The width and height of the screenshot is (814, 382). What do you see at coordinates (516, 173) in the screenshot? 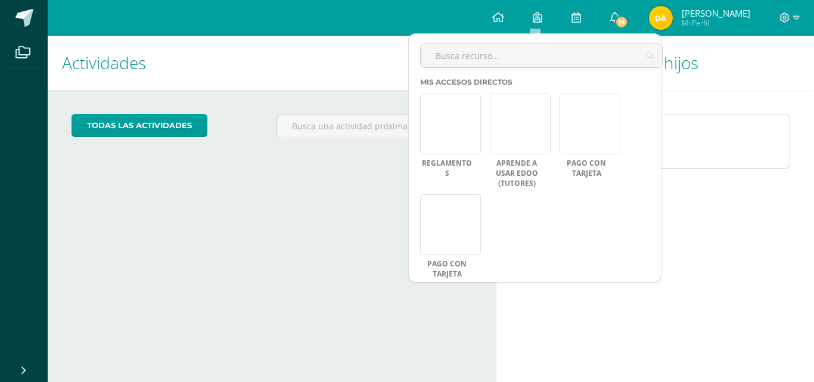
I see `a: Aprende a usar Edoo (Tutores)` at bounding box center [516, 173].